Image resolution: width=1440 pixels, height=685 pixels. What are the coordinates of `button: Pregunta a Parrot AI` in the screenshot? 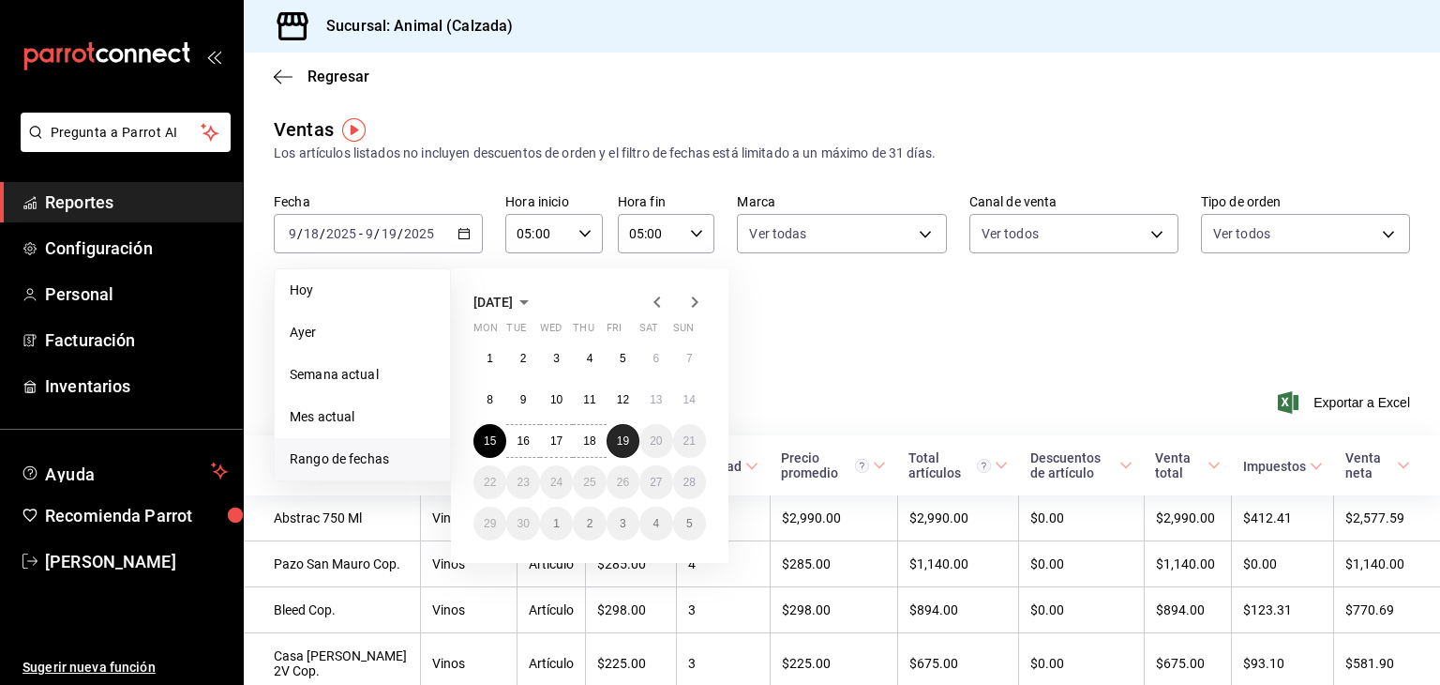 It's located at (126, 132).